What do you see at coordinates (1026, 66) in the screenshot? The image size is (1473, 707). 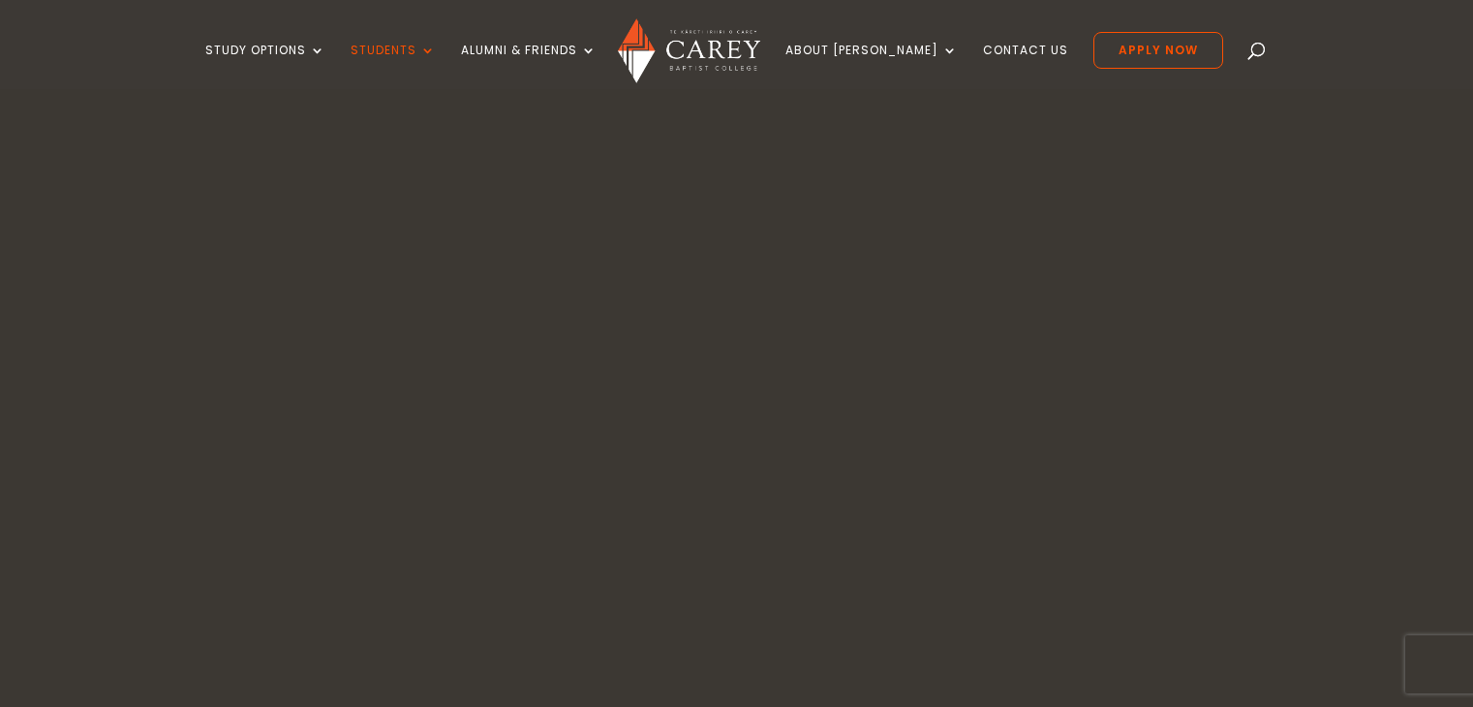 I see `a: Contact Us` at bounding box center [1026, 66].